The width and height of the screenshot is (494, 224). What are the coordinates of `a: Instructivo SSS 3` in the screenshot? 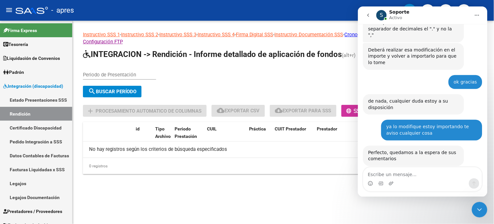 It's located at (178, 35).